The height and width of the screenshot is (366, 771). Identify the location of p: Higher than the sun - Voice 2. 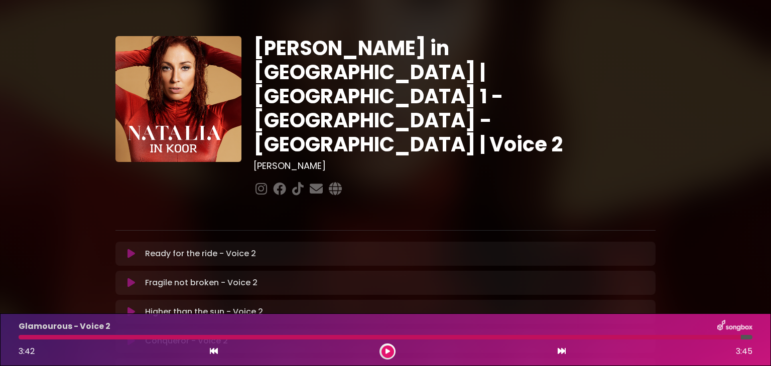
(204, 312).